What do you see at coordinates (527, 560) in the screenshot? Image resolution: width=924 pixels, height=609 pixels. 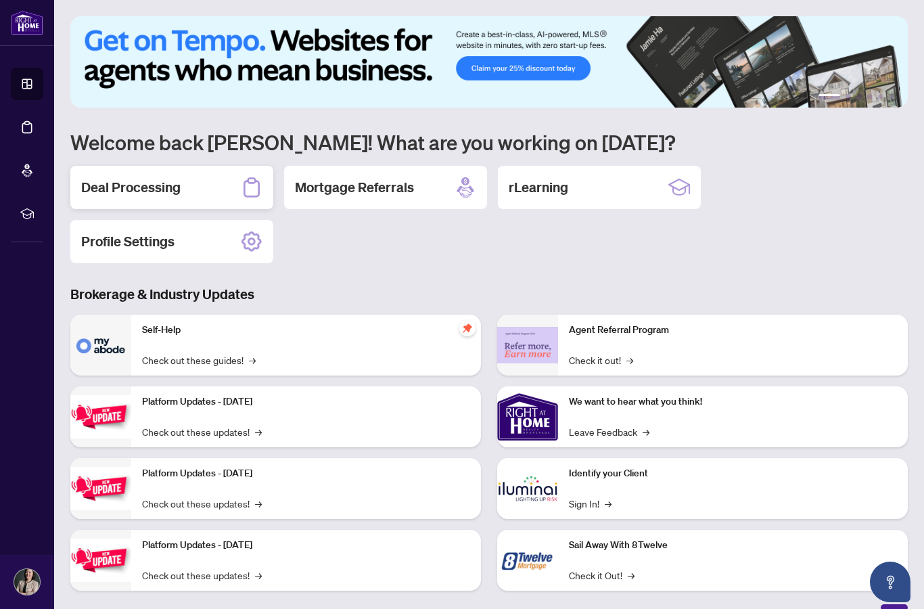 I see `img: Sail Away With 8Twelve` at bounding box center [527, 560].